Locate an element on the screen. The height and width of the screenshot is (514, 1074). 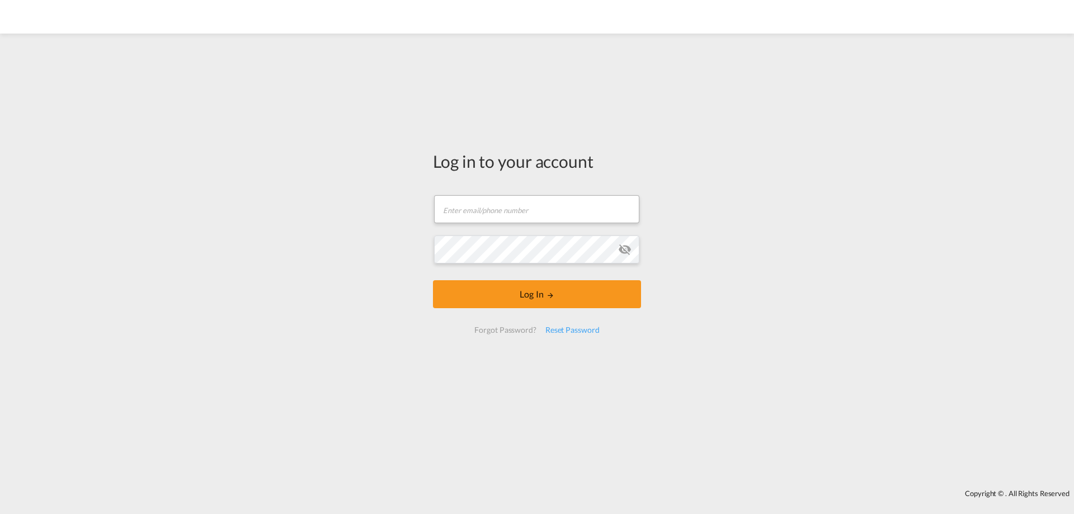
md-icon: icon-eye-off is located at coordinates (625, 249).